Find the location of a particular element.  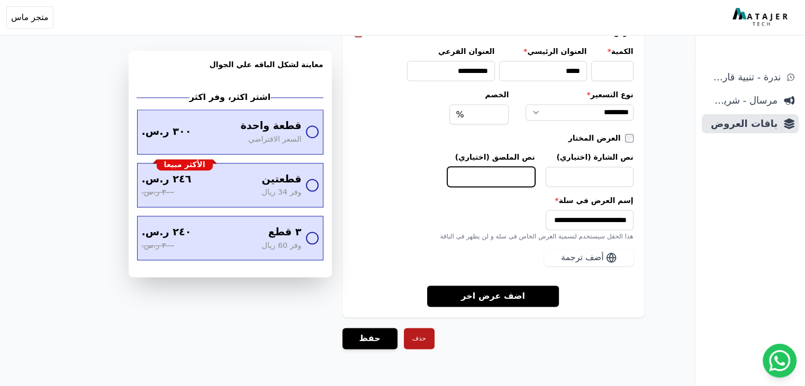

span: قطعة واحدة is located at coordinates (270, 126).